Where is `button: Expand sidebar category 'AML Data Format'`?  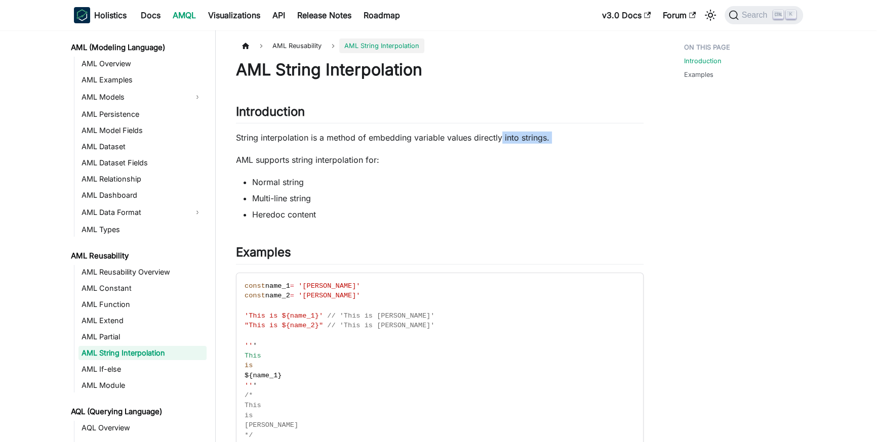 button: Expand sidebar category 'AML Data Format' is located at coordinates (197, 213).